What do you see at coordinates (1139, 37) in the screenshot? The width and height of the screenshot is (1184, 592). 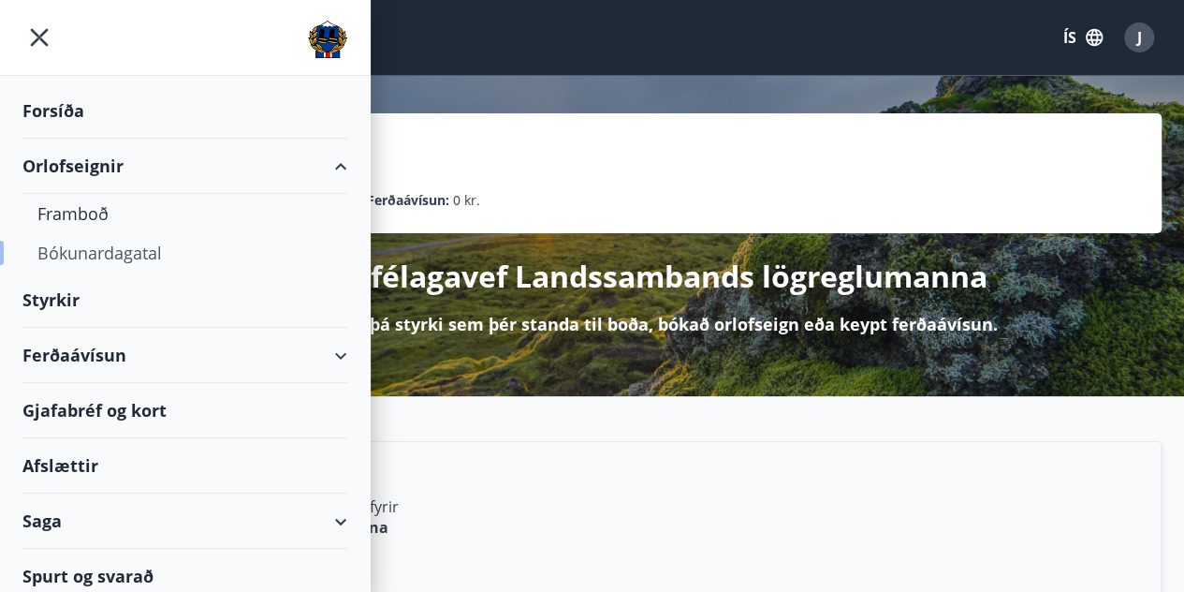 I see `button: J` at bounding box center [1139, 37].